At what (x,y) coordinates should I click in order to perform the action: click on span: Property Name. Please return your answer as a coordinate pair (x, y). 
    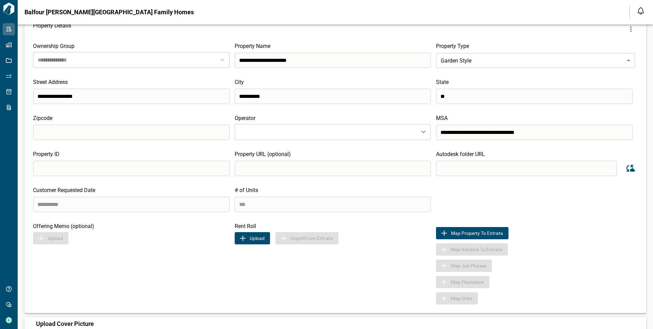
    Looking at the image, I should click on (252, 46).